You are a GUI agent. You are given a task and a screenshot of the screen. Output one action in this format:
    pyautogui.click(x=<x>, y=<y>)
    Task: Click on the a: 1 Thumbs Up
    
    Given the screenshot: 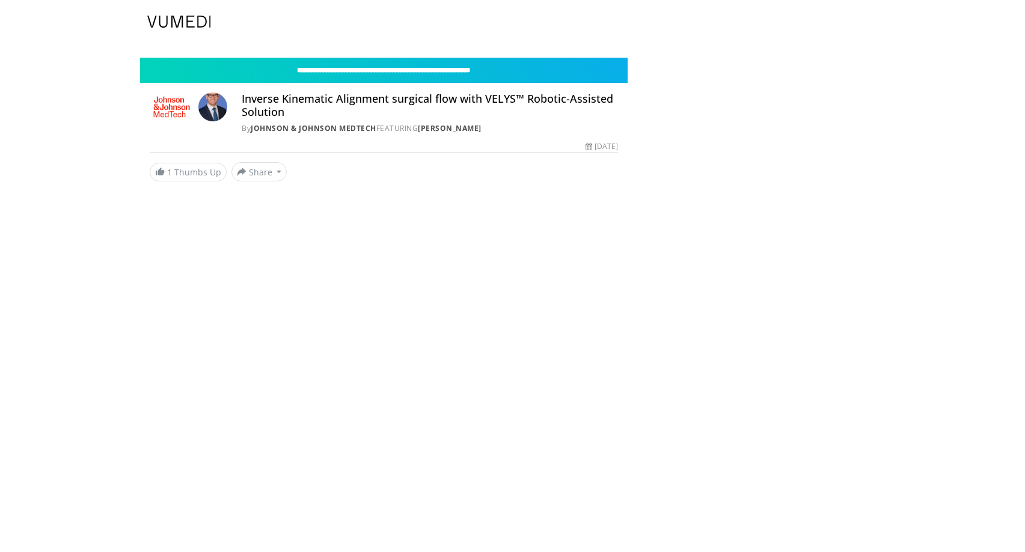 What is the action you would take?
    pyautogui.click(x=188, y=172)
    